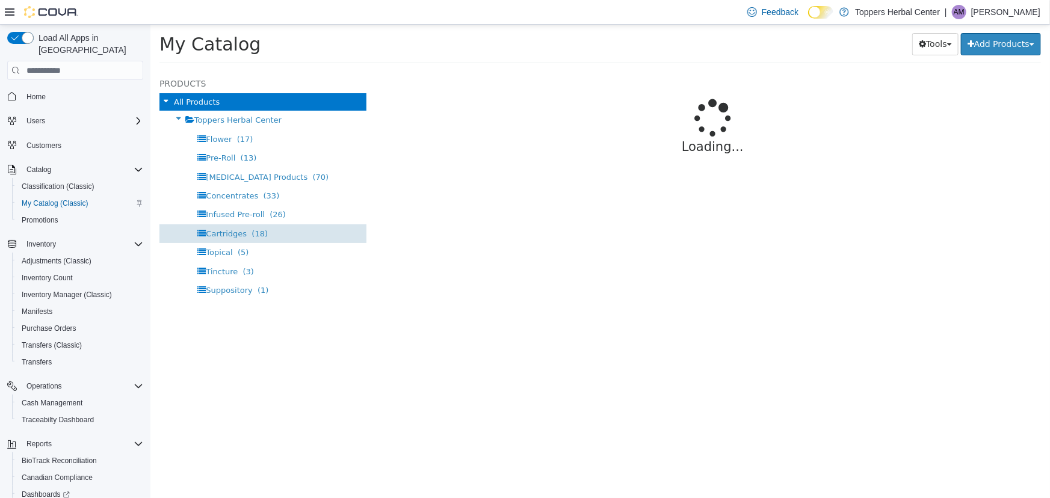 This screenshot has height=498, width=1050. Describe the element at coordinates (44, 146) in the screenshot. I see `span: Customers` at that location.